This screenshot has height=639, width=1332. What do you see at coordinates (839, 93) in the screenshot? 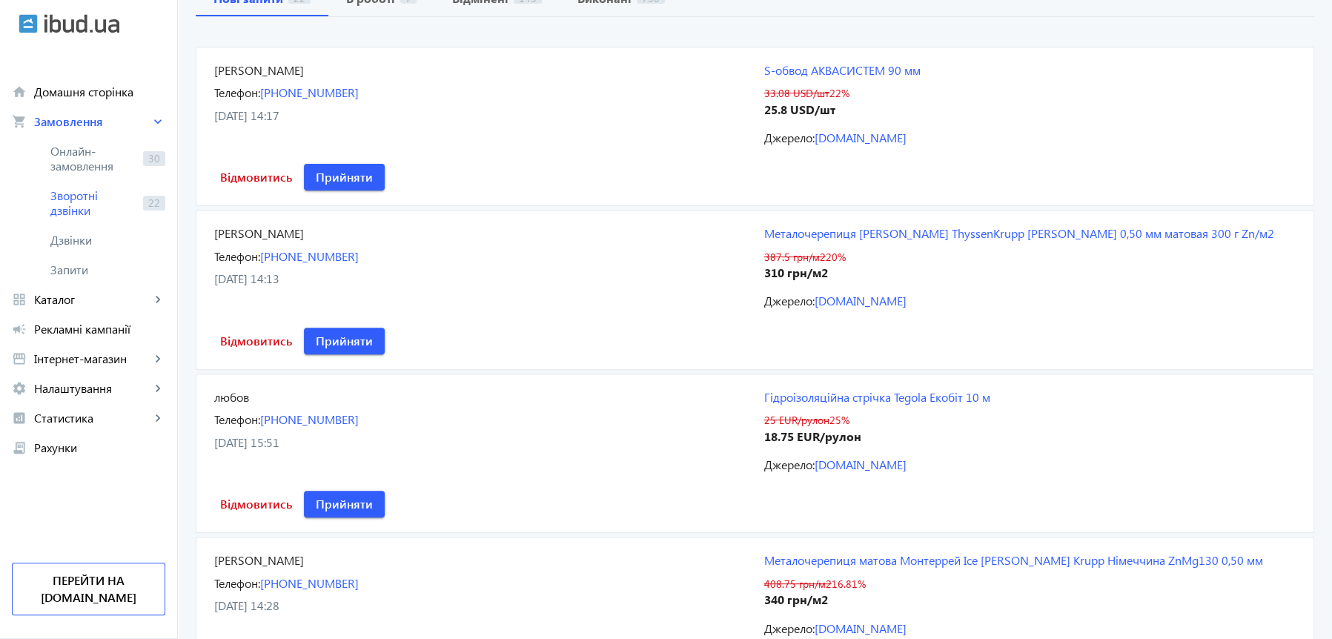
I see `span: 22%` at bounding box center [839, 93].